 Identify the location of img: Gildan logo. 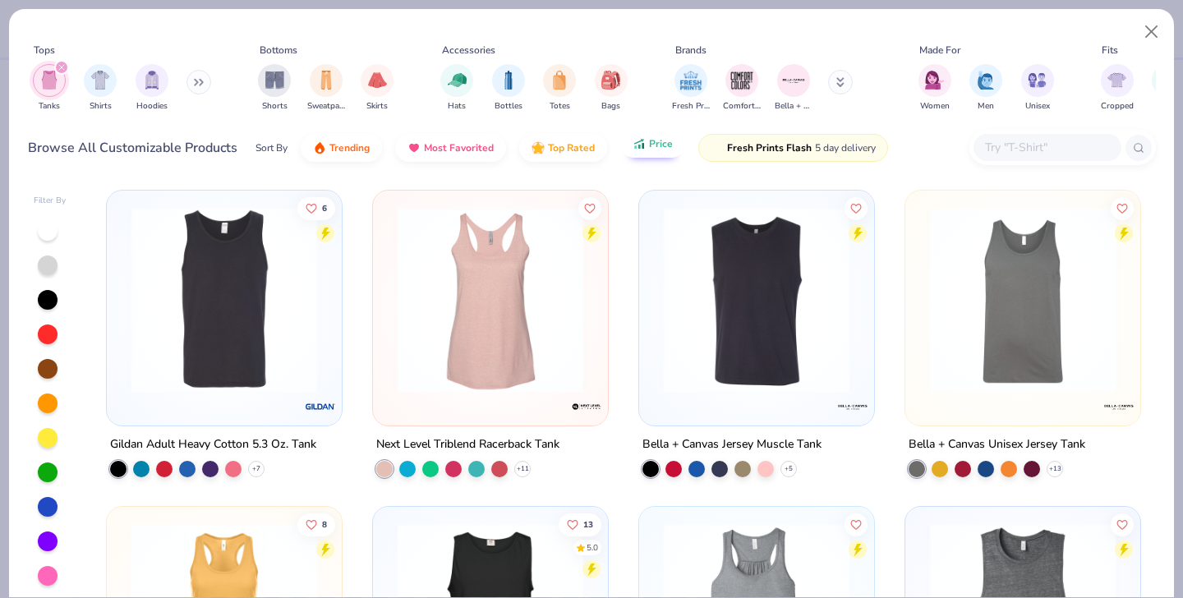
(320, 407).